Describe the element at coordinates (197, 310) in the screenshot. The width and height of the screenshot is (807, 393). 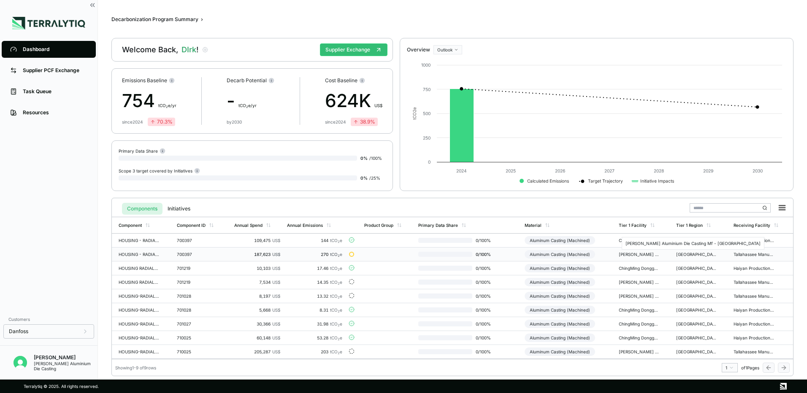
I see `div: 701028` at that location.